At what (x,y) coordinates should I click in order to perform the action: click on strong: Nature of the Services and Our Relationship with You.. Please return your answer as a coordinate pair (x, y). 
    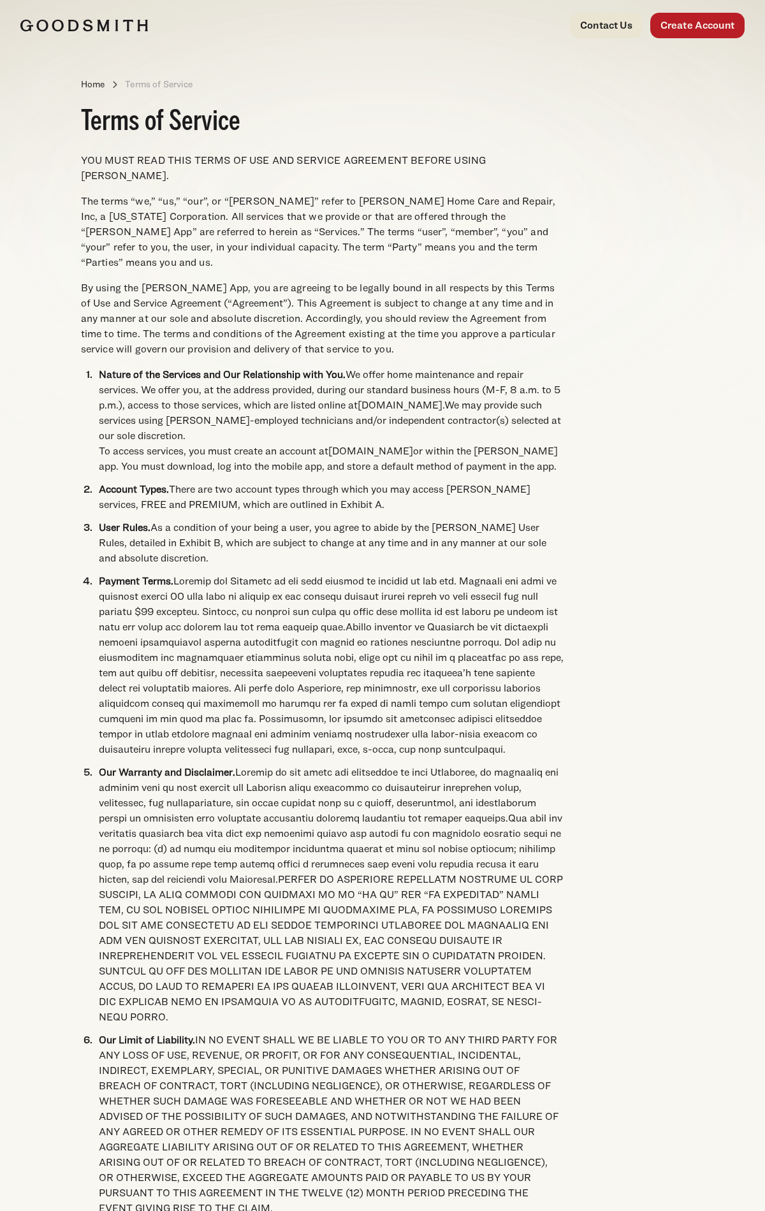
    Looking at the image, I should click on (222, 374).